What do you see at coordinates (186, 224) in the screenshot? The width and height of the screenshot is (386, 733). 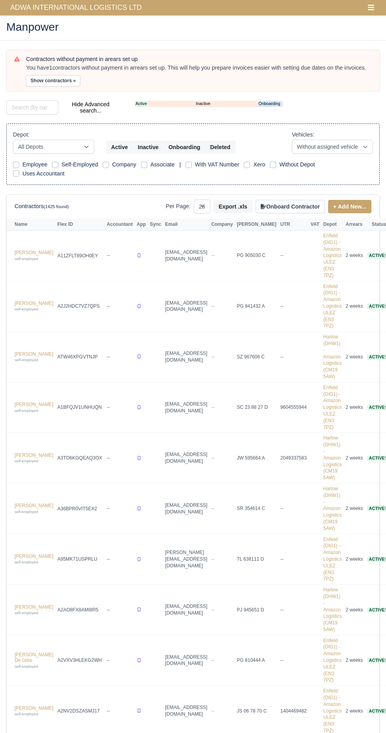 I see `th: Email` at bounding box center [186, 224].